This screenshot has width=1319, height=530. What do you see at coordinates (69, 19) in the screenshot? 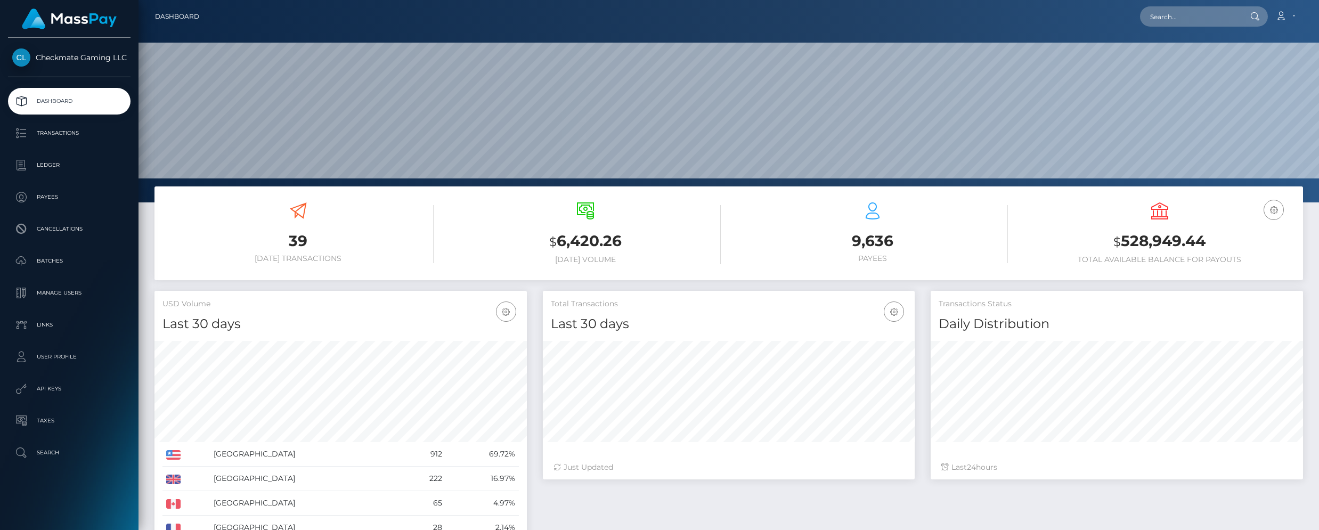
I see `img: MassPay Logo` at bounding box center [69, 19].